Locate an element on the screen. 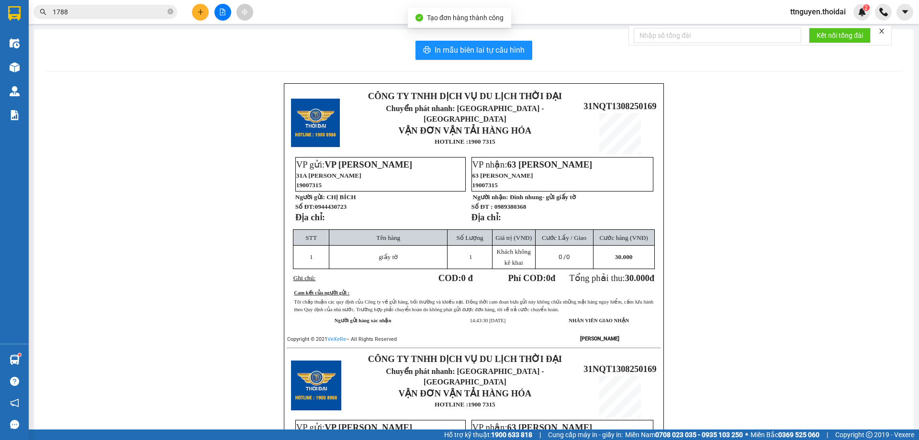 Image resolution: width=919 pixels, height=440 pixels. span: ttnguyen.thoidai is located at coordinates (818, 11).